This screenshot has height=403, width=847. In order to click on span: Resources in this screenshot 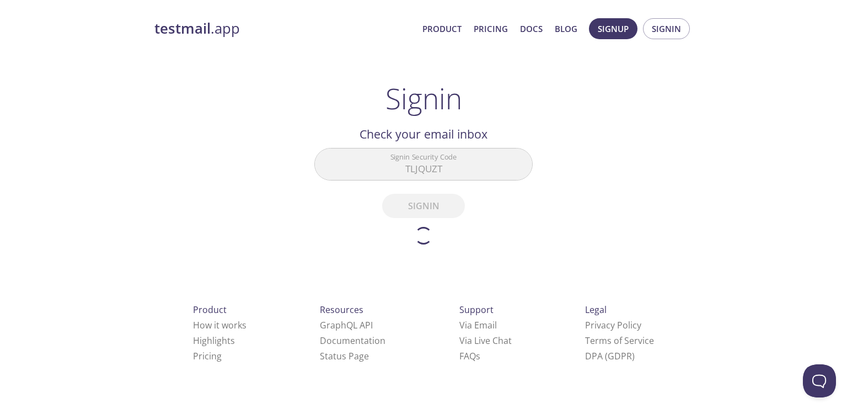, I will do `click(341, 309)`.